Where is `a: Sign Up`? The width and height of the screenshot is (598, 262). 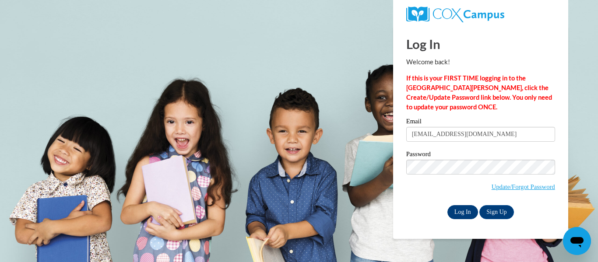 a: Sign Up is located at coordinates (497, 212).